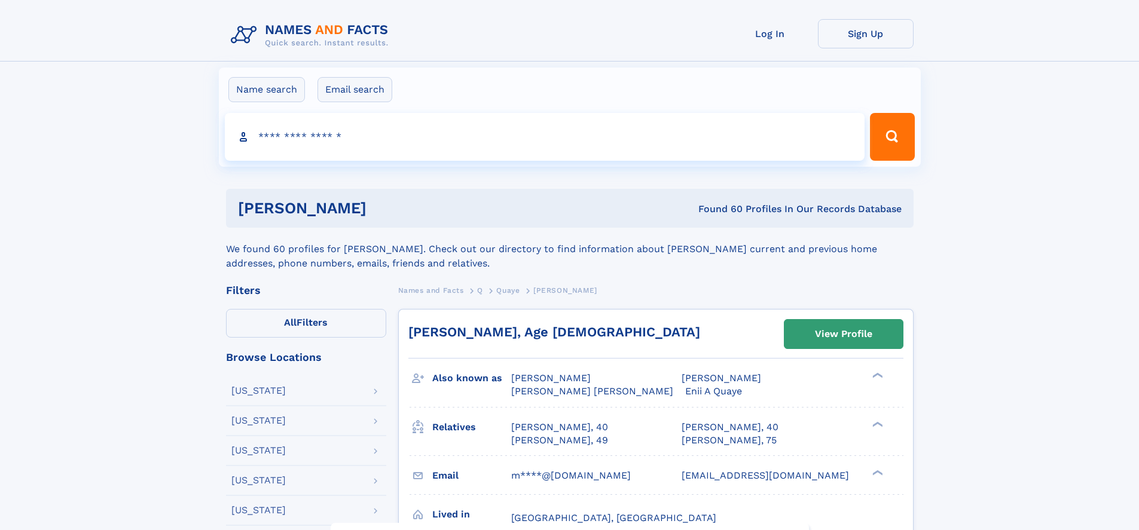  I want to click on label: Name search, so click(267, 90).